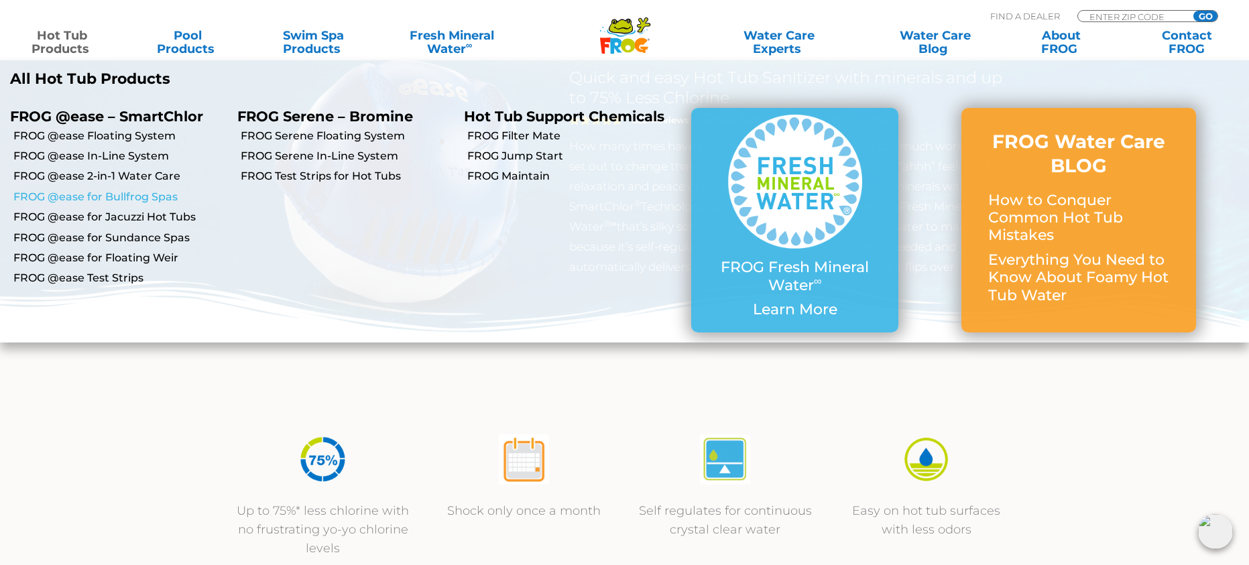  What do you see at coordinates (725, 520) in the screenshot?
I see `p: Self regulates for continuous crystal clear water` at bounding box center [725, 520].